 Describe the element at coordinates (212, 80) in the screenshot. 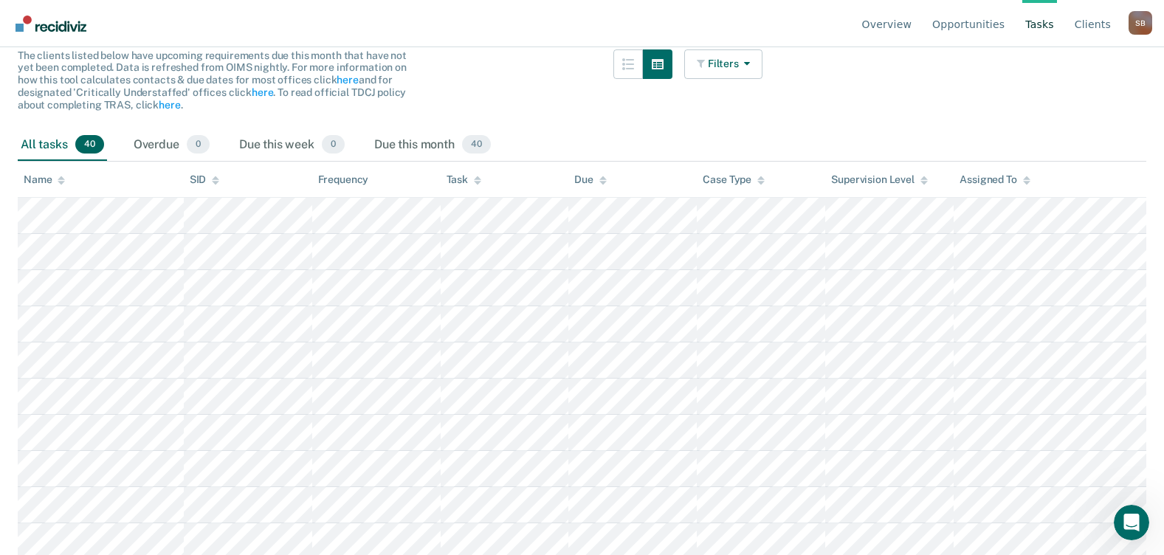

I see `span: The clients listed below have upcoming requirements due this month that have not yet been complet...` at that location.